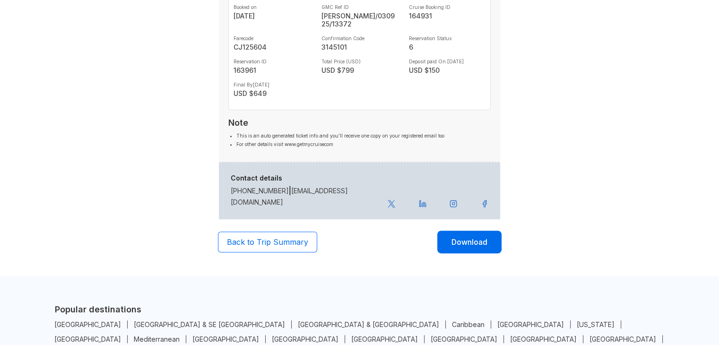  I want to click on label: Booked on, so click(272, 7).